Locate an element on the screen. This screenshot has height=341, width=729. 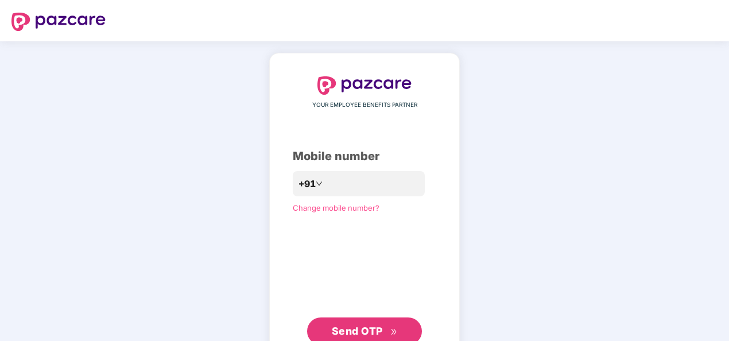
span: Send OTP is located at coordinates (357, 330).